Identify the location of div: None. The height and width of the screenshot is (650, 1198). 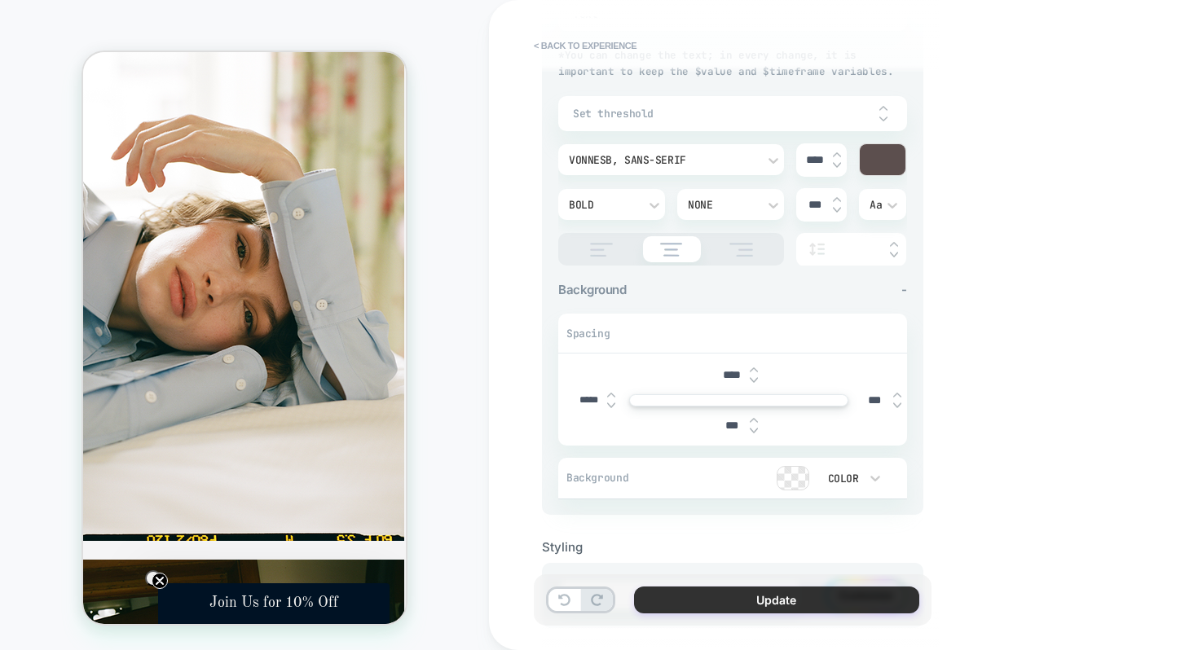
(722, 205).